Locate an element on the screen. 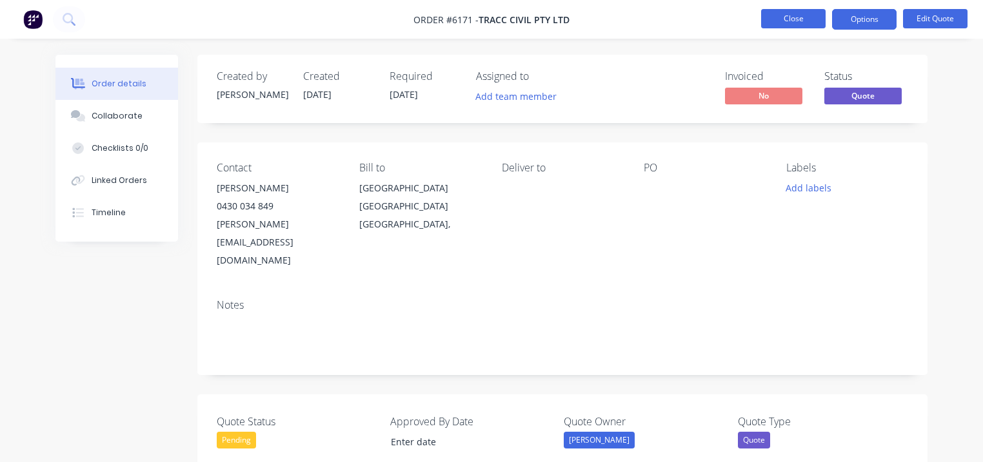 The height and width of the screenshot is (462, 983). button: Edit Quote is located at coordinates (935, 19).